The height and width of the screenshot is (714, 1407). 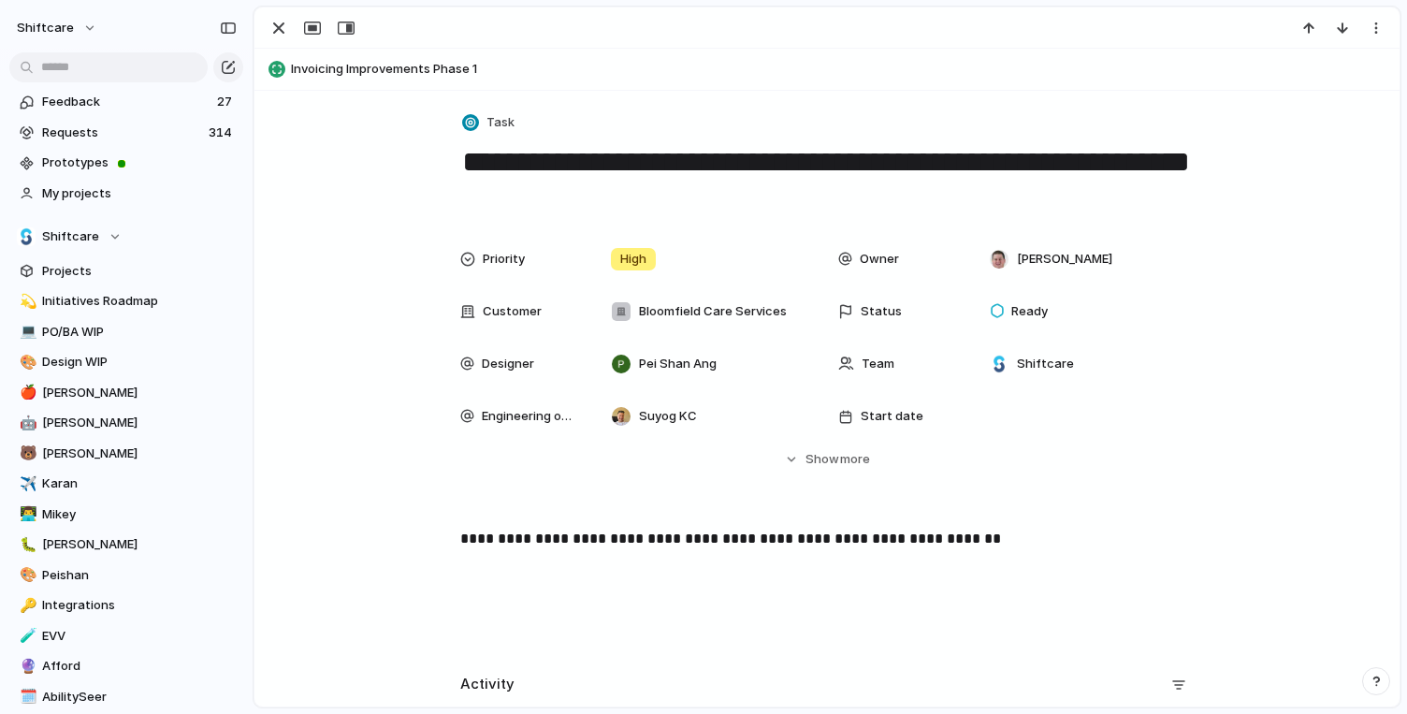 I want to click on span: Start date, so click(x=892, y=416).